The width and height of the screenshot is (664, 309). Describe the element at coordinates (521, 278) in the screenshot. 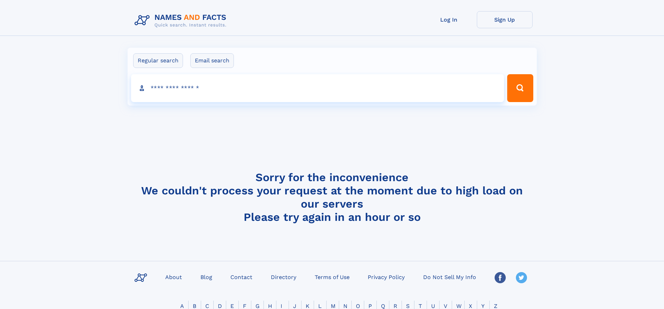

I see `img: Twitter` at that location.